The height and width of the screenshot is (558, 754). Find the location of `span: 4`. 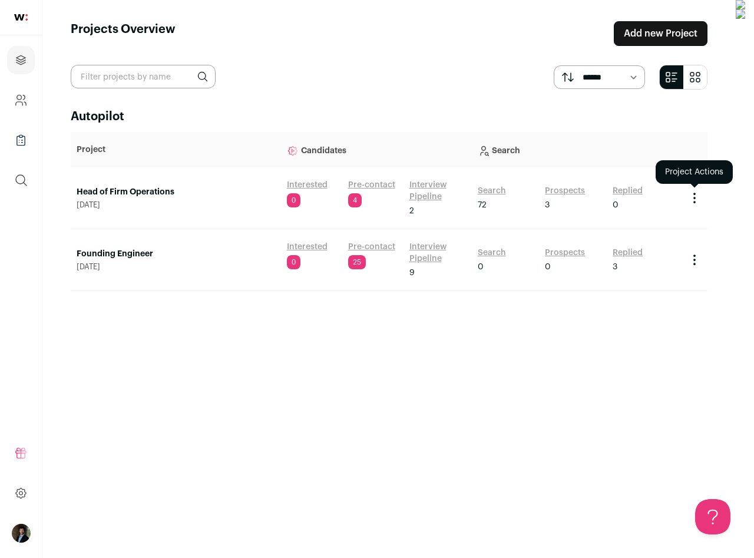

span: 4 is located at coordinates (355, 200).